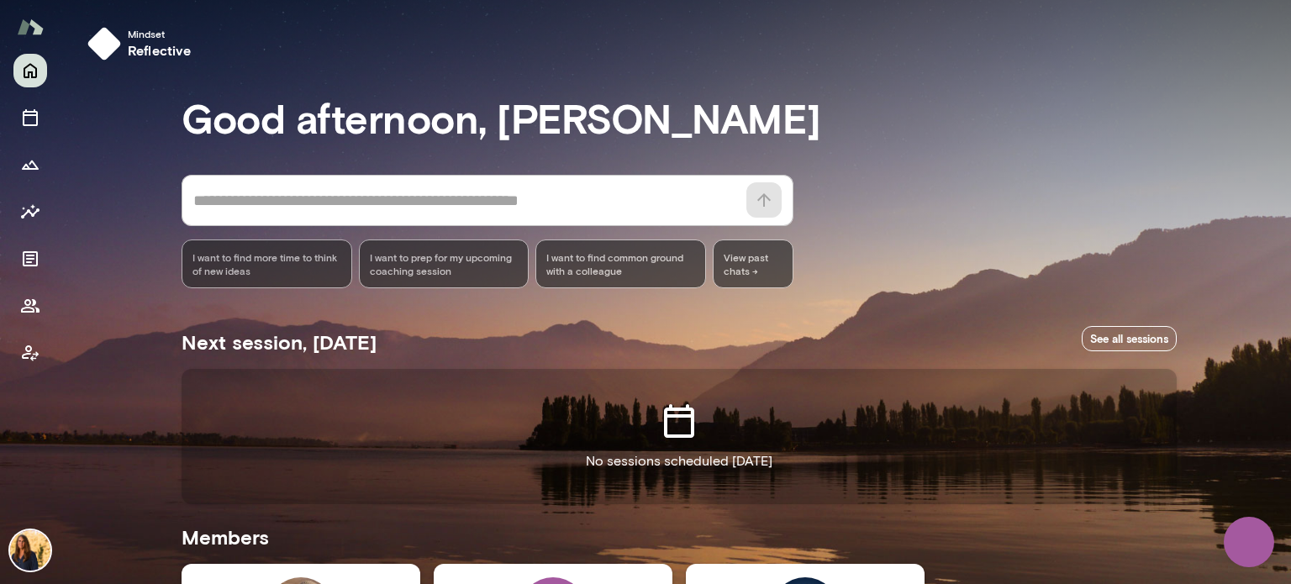  I want to click on img: Sheri DeMario, so click(30, 550).